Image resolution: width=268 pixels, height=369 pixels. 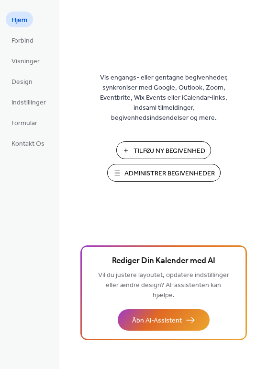 I want to click on span: Forbind, so click(x=23, y=41).